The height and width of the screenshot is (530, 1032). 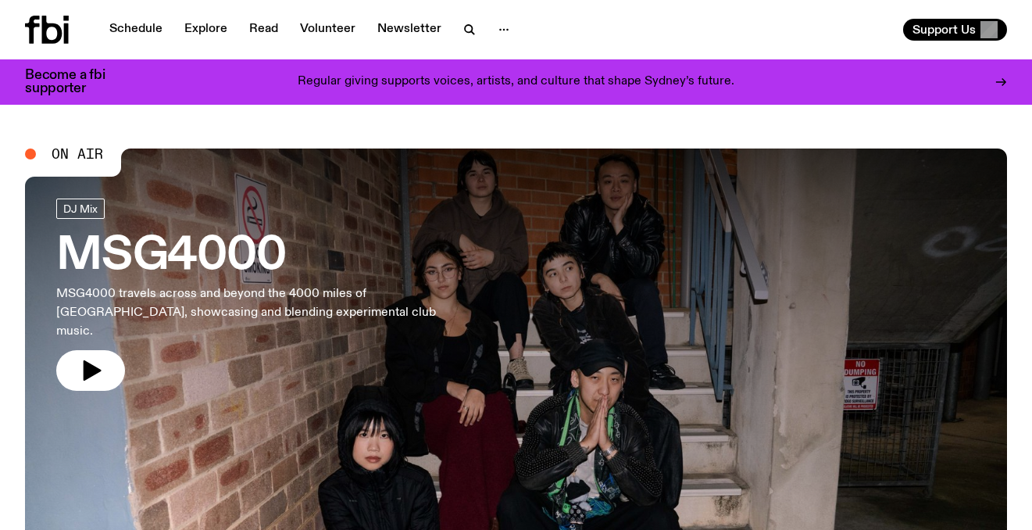 What do you see at coordinates (256, 256) in the screenshot?
I see `h3: MSG4000` at bounding box center [256, 256].